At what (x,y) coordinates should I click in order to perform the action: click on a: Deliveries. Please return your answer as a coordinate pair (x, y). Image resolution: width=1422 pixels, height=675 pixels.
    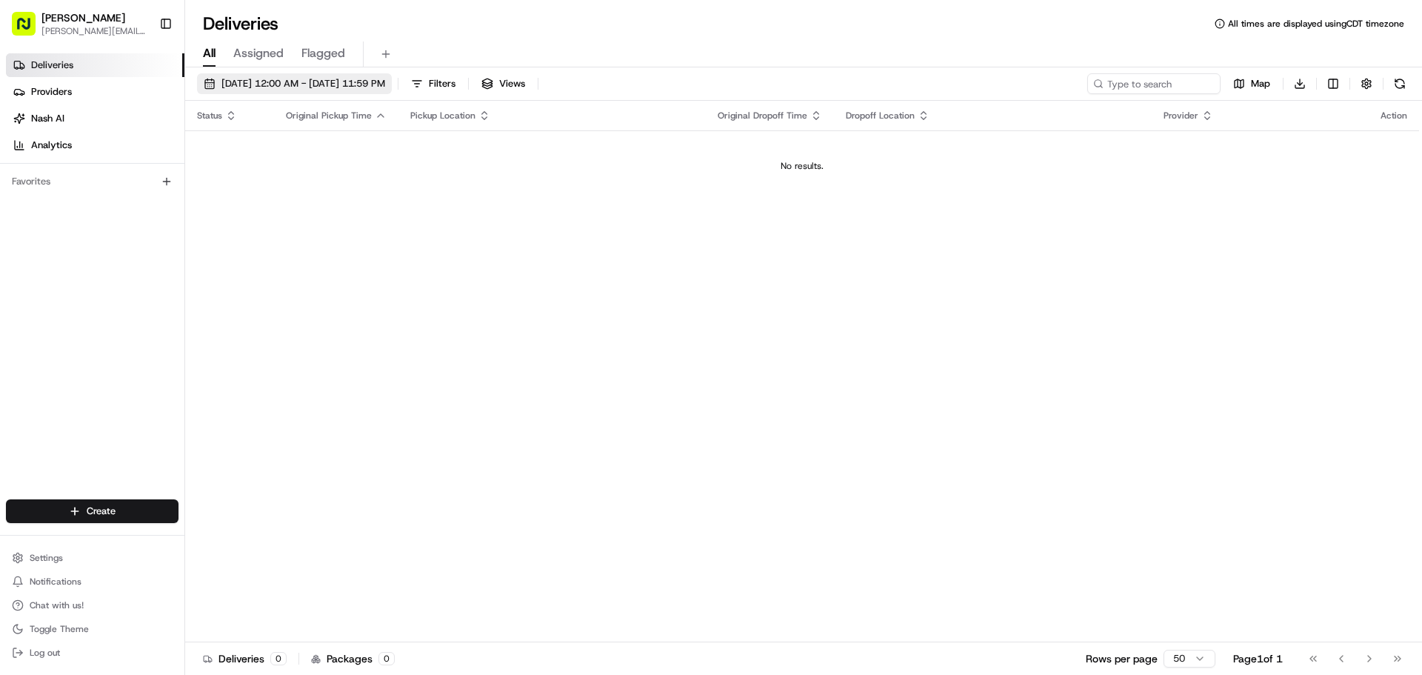
    Looking at the image, I should click on (95, 65).